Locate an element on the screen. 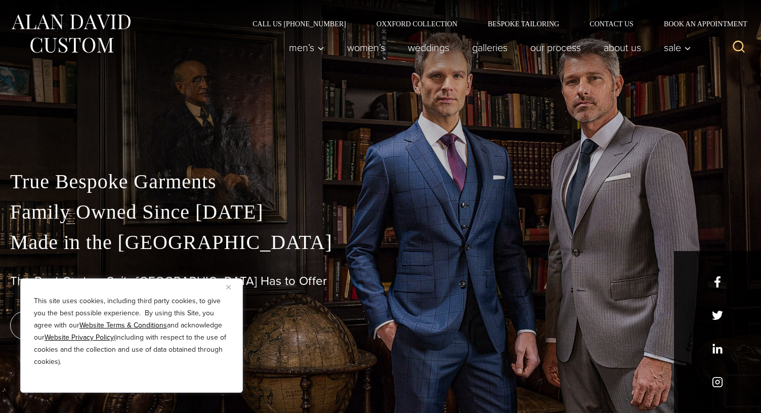 This screenshot has width=761, height=413. a: About Us is located at coordinates (623, 48).